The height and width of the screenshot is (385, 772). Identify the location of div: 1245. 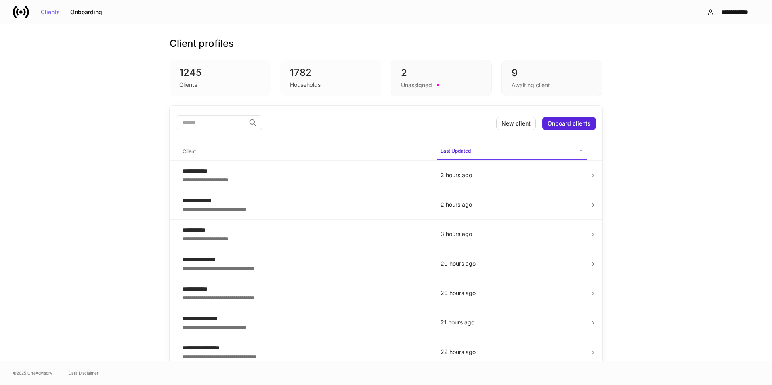
(220, 73).